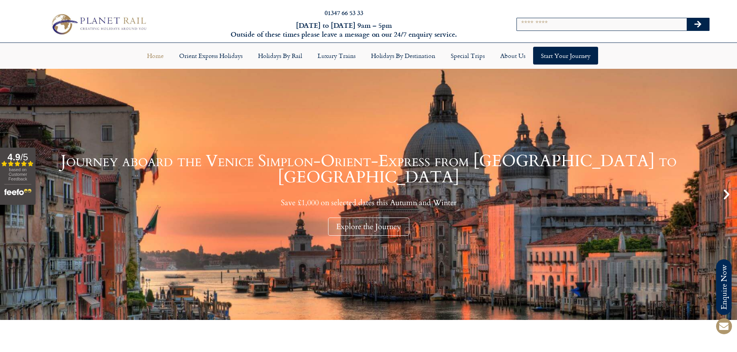  What do you see at coordinates (369, 227) in the screenshot?
I see `div: Explore the Journey` at bounding box center [369, 227].